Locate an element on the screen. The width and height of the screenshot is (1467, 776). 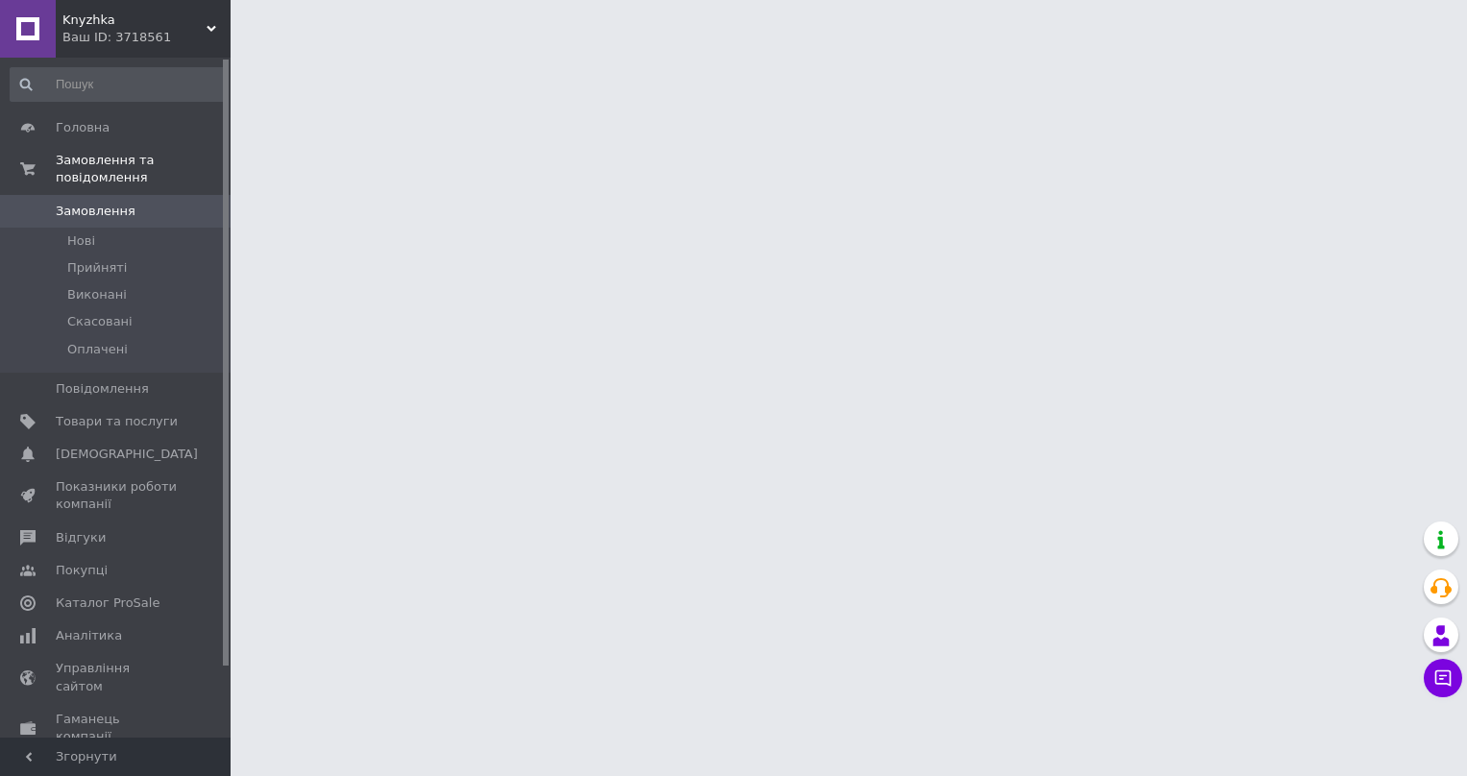
span: Замовлення та повідомлення is located at coordinates (143, 169).